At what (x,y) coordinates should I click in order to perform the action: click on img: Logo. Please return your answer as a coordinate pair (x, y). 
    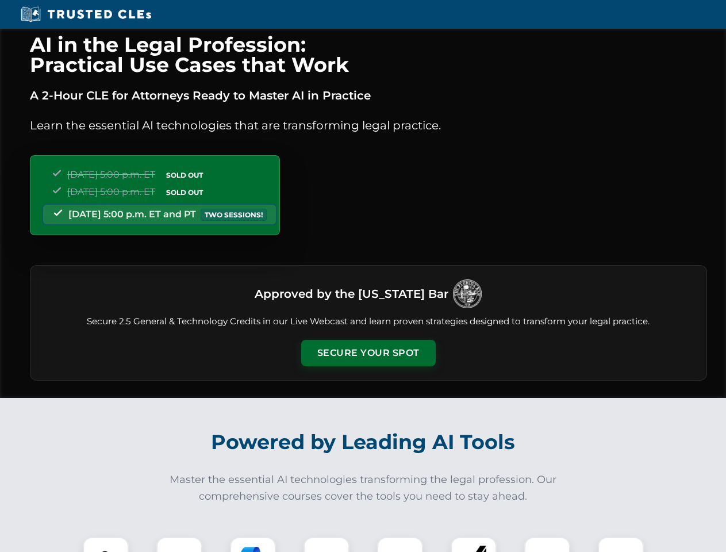
    Looking at the image, I should click on (467, 294).